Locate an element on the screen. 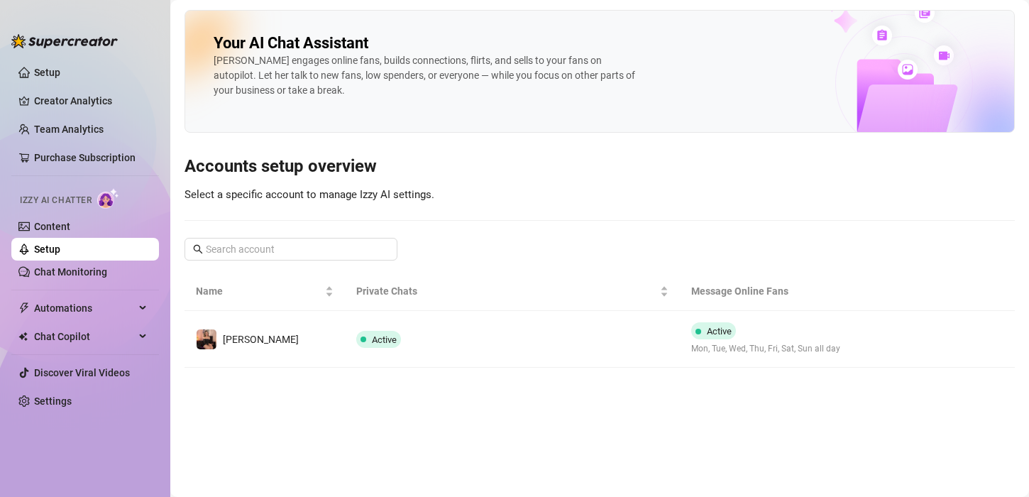 The height and width of the screenshot is (497, 1029). th: Name is located at coordinates (265, 291).